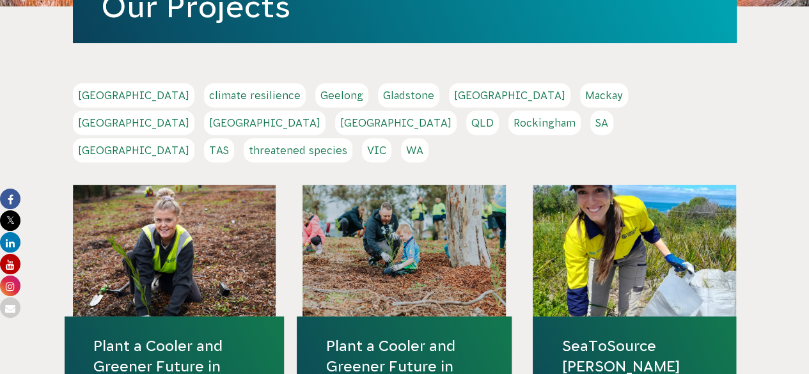  I want to click on a: QLD, so click(482, 123).